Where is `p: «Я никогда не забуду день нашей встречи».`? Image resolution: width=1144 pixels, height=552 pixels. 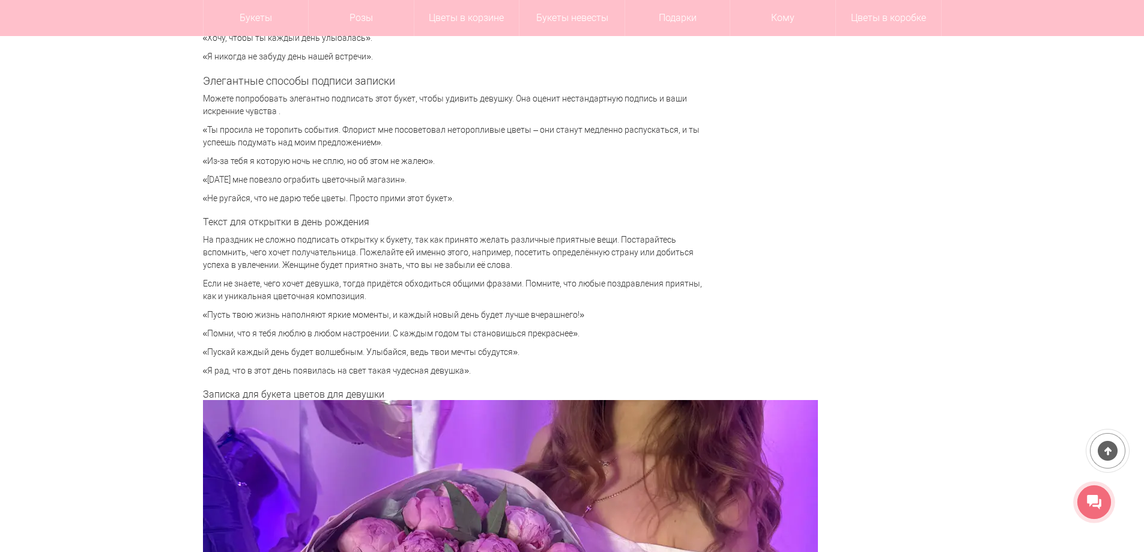 p: «Я никогда не забуду день нашей встречи». is located at coordinates (458, 56).